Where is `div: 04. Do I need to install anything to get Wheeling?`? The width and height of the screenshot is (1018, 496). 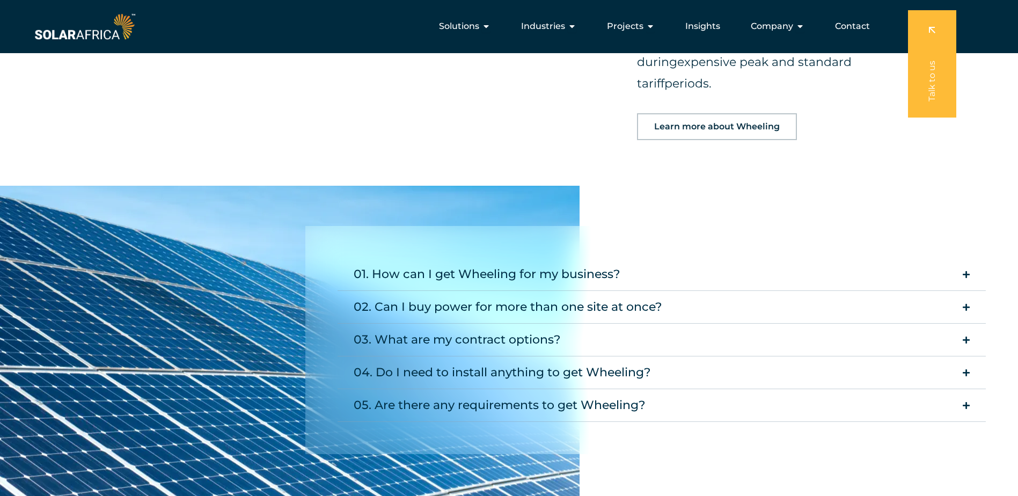
div: 04. Do I need to install anything to get Wheeling? is located at coordinates (502, 372).